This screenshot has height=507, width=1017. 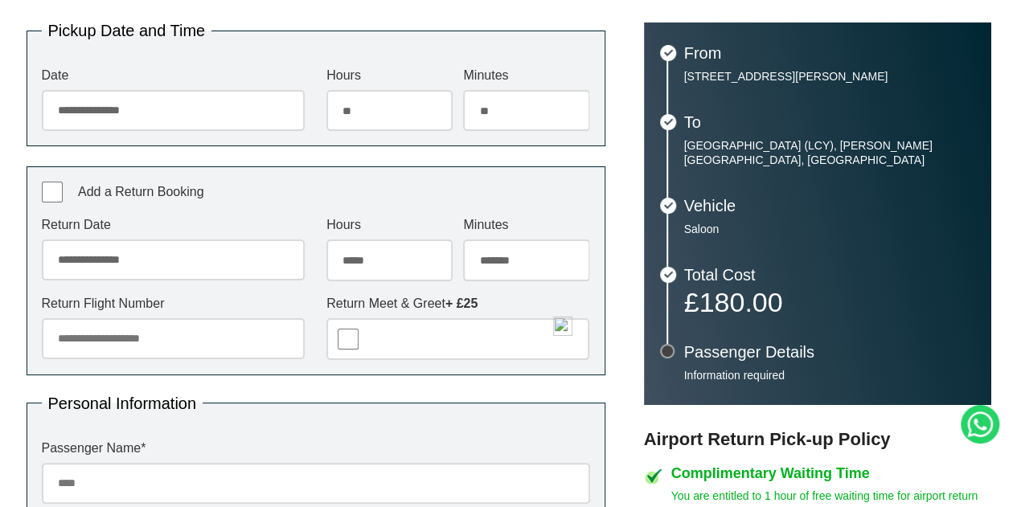 What do you see at coordinates (741, 302) in the screenshot?
I see `span: 180.00` at bounding box center [741, 302].